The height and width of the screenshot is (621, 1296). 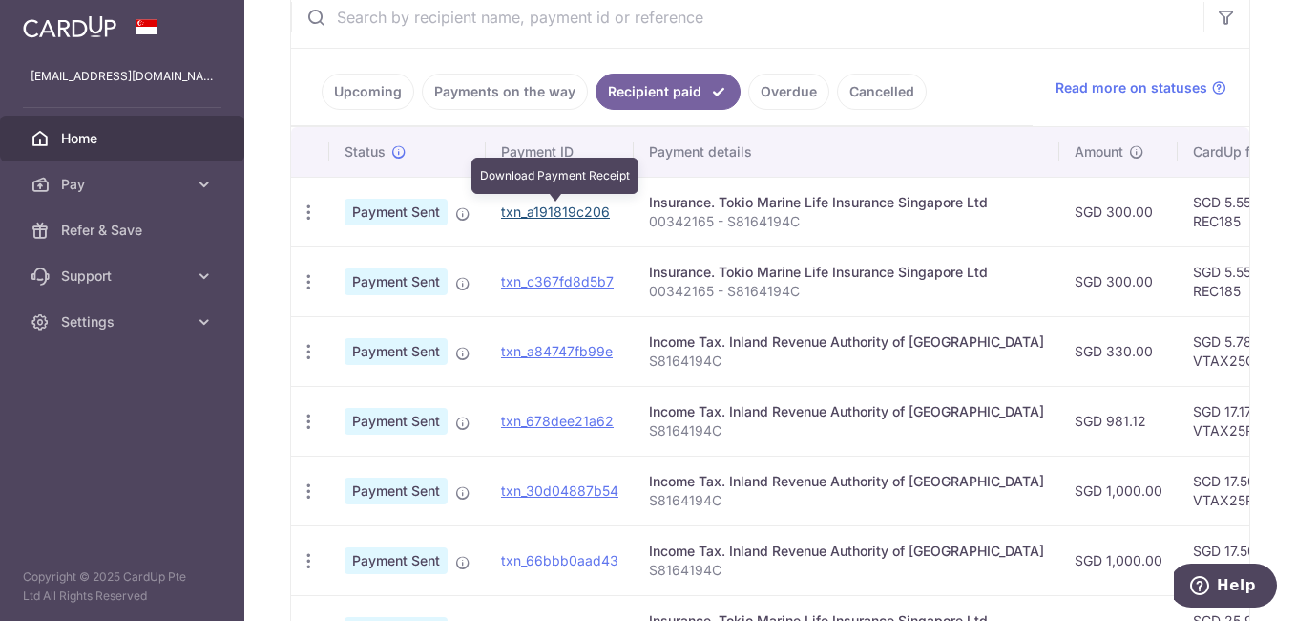 What do you see at coordinates (559, 490) in the screenshot?
I see `a: txn_30d04887b54` at bounding box center [559, 490].